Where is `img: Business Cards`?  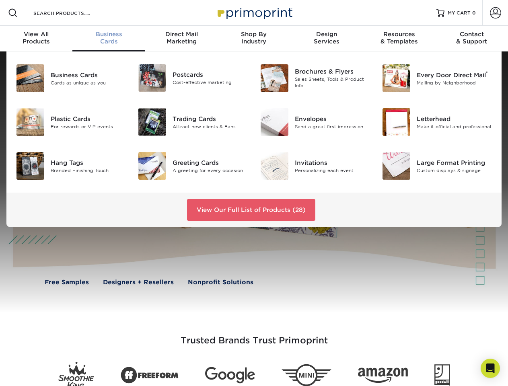 img: Business Cards is located at coordinates (30, 78).